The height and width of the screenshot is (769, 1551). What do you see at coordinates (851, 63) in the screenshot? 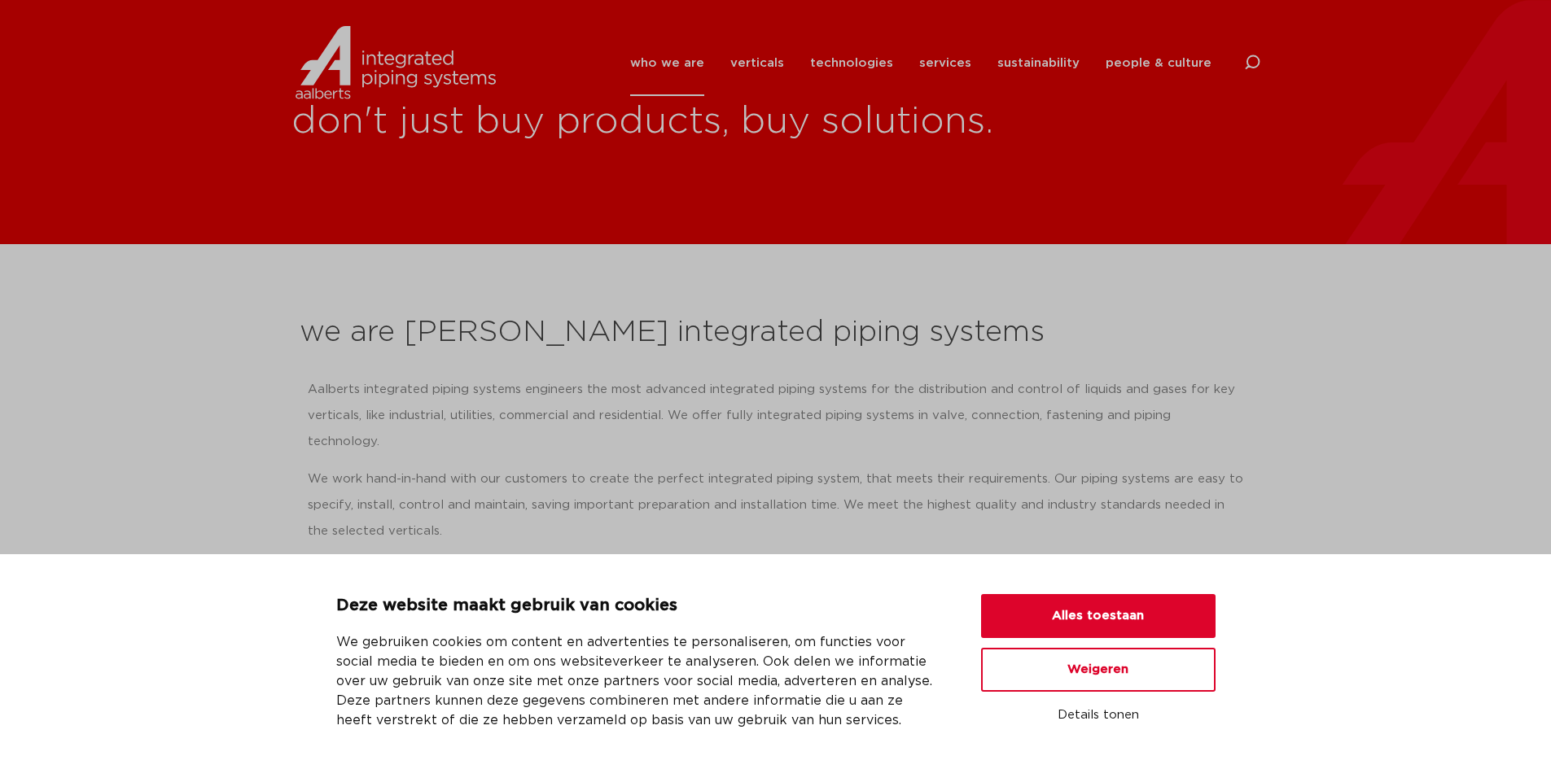
I see `a: technologies` at bounding box center [851, 63].